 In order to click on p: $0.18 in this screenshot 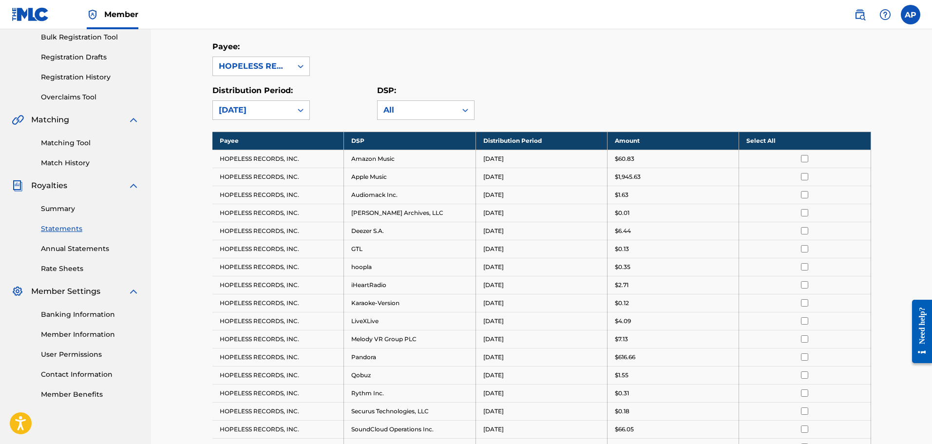, I will do `click(622, 411)`.